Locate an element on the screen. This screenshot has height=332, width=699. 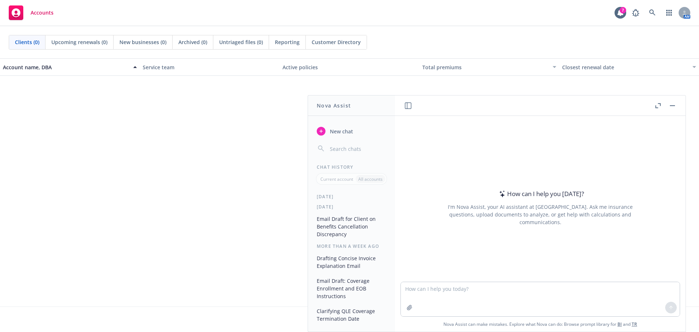
p: All accounts is located at coordinates (370, 179).